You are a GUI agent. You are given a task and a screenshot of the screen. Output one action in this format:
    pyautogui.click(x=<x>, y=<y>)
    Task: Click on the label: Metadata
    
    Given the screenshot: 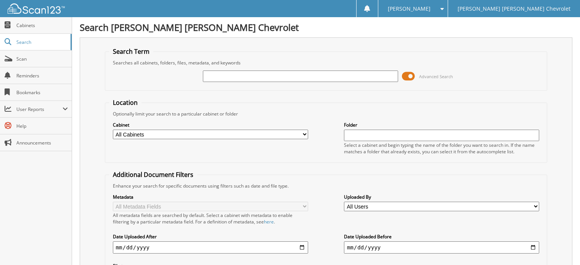 What is the action you would take?
    pyautogui.click(x=211, y=197)
    